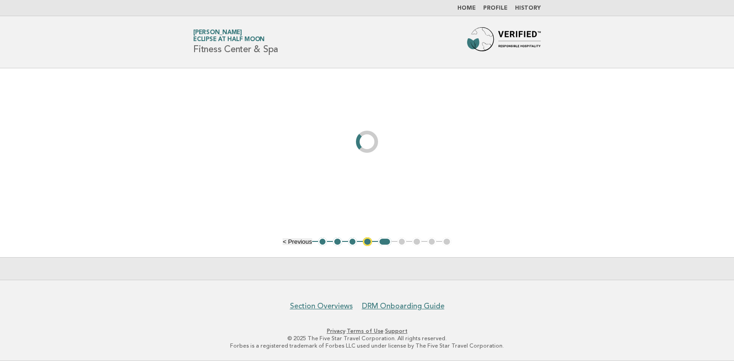 The image size is (734, 361). I want to click on a: DRM Onboarding Guide, so click(403, 306).